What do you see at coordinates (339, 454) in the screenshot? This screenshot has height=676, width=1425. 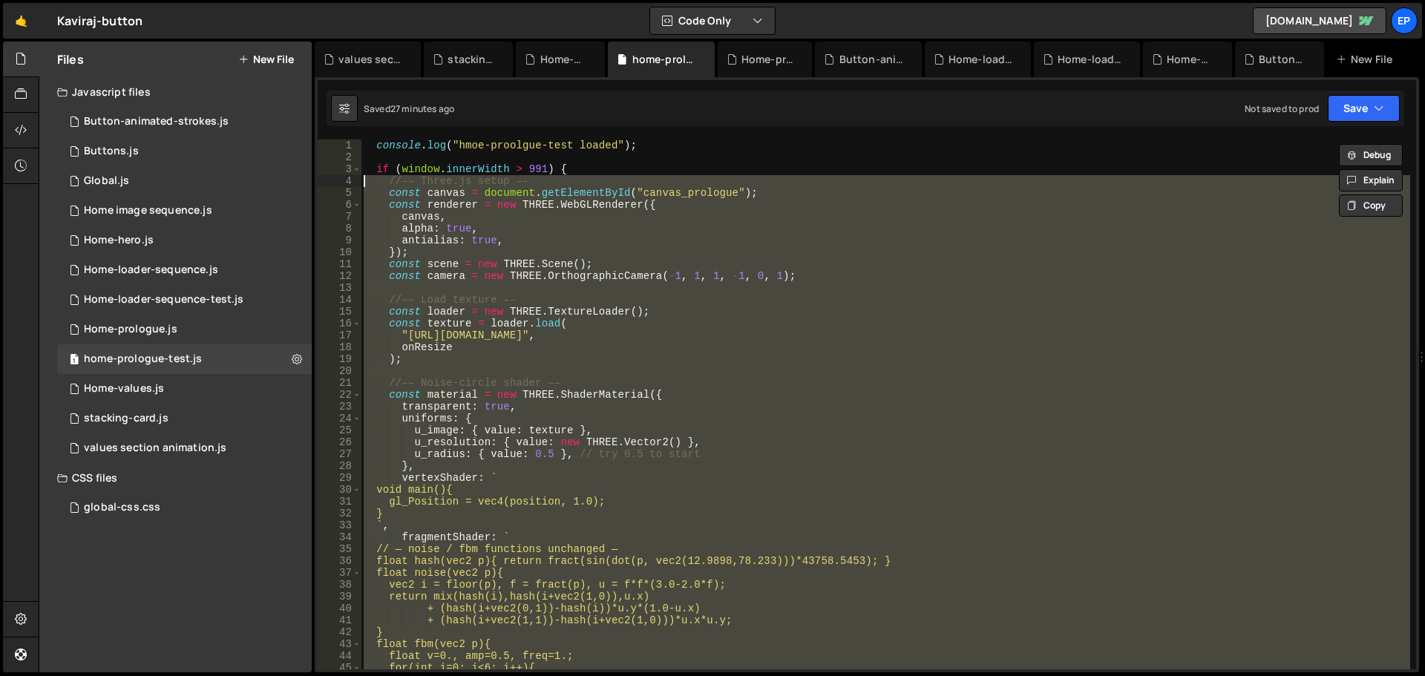 I see `div: 27` at bounding box center [339, 454].